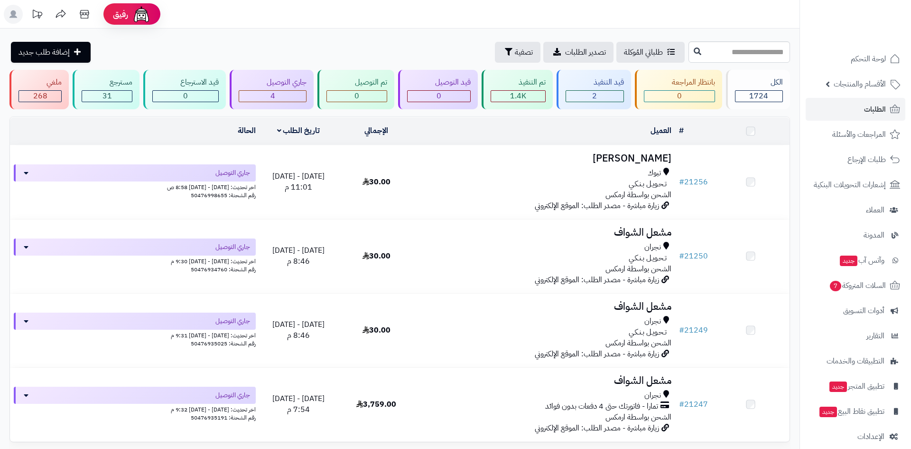 The image size is (911, 449). What do you see at coordinates (864, 310) in the screenshot?
I see `span: أدوات التسويق` at bounding box center [864, 310].